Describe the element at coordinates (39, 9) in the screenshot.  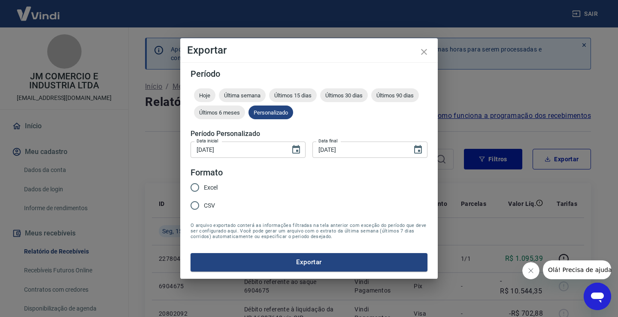
I see `span: Olá! Precisa de ajuda?` at that location.